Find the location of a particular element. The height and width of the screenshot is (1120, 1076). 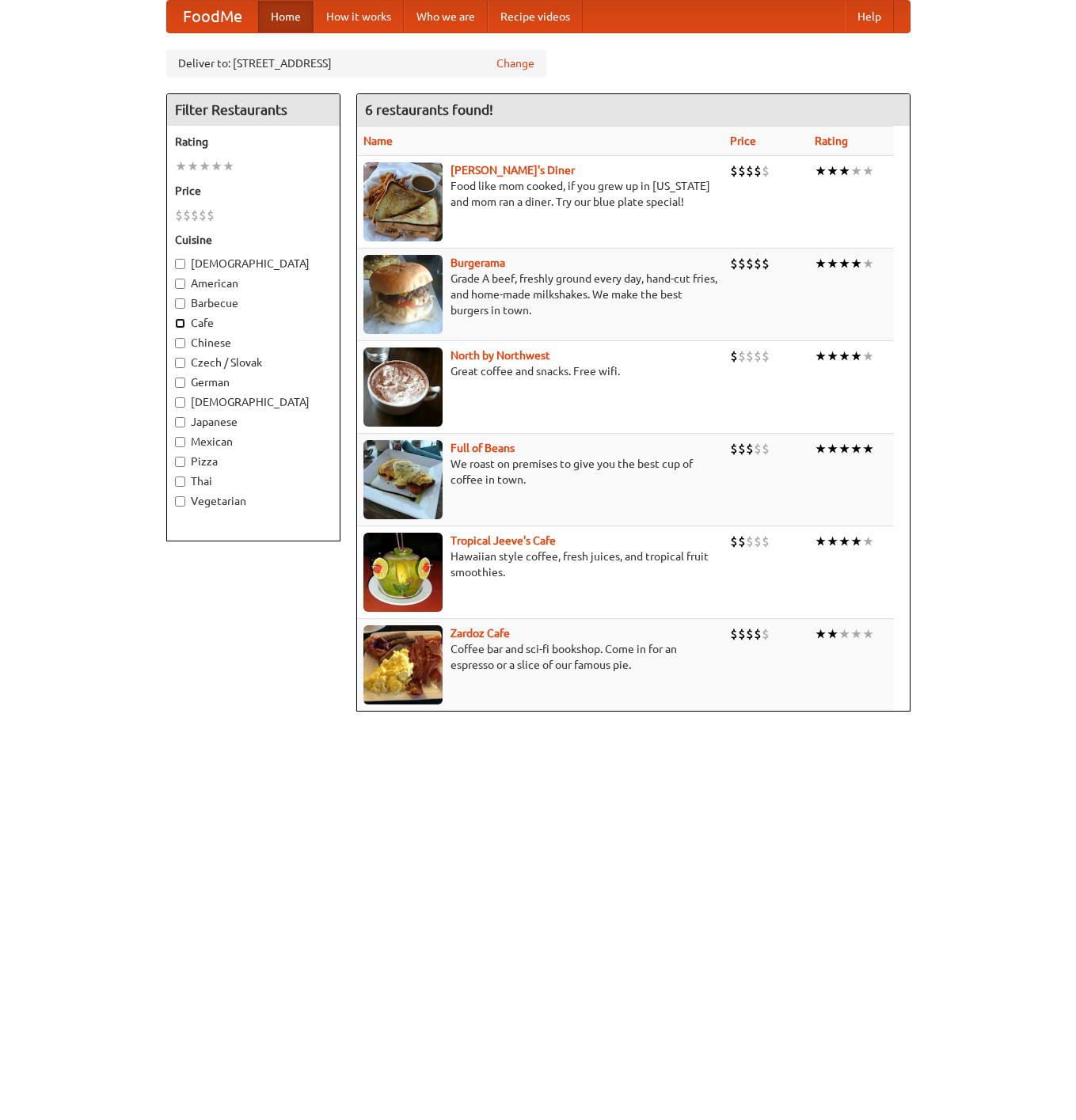

a: Zardoz Cafe is located at coordinates (480, 633).